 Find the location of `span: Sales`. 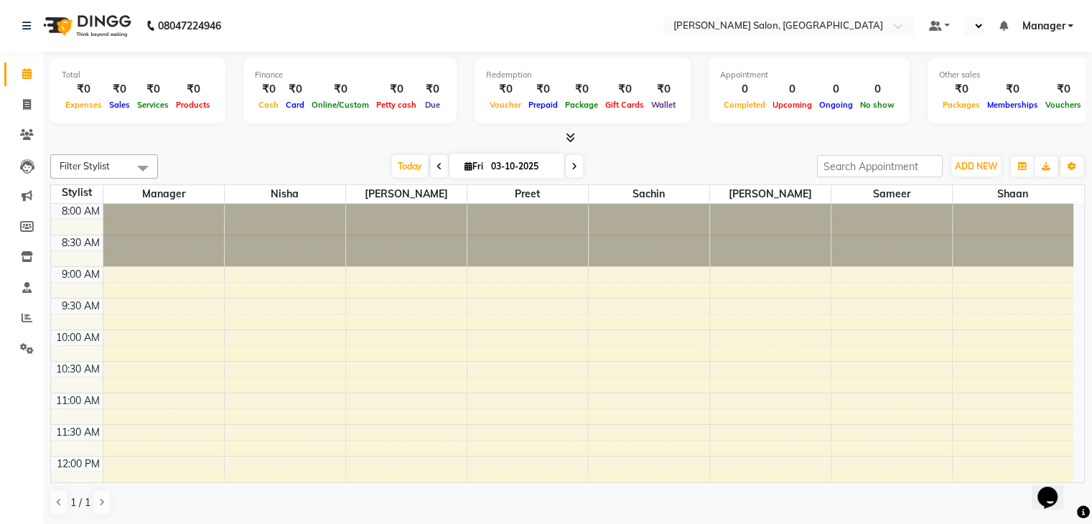

span: Sales is located at coordinates (119, 105).